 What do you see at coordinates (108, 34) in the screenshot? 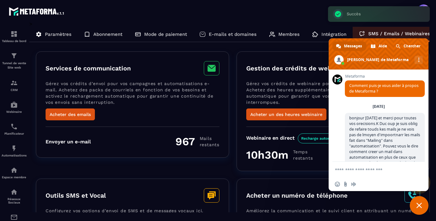
I see `p: Abonnement` at bounding box center [108, 34].